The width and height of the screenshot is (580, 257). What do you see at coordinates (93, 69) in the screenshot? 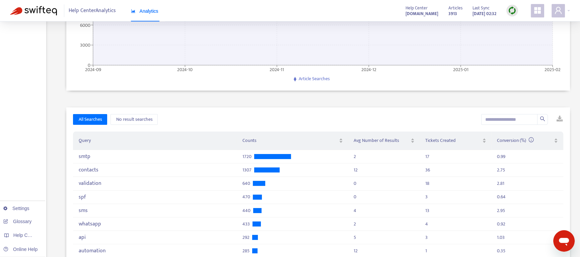
I see `tspan: 2024-09` at bounding box center [93, 69].